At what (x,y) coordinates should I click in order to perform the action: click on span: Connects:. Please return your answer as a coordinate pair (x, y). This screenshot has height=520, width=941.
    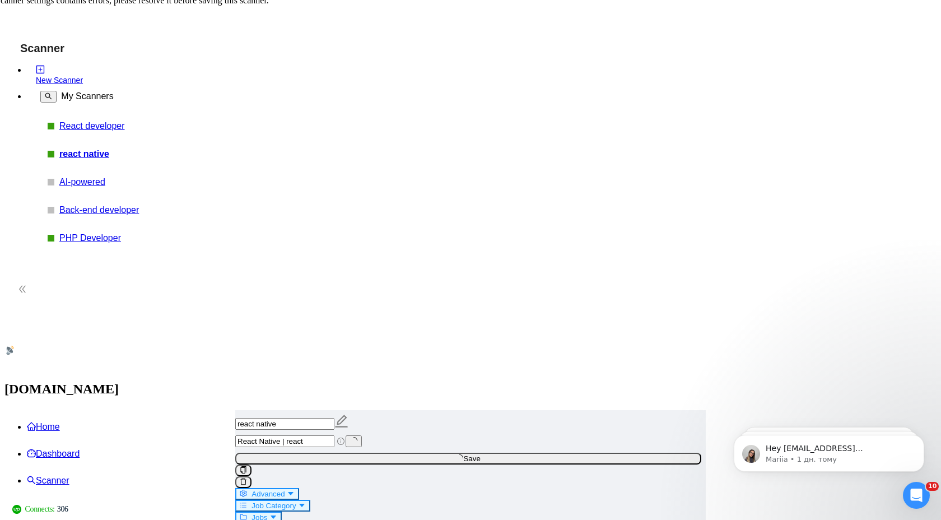
    Looking at the image, I should click on (39, 509).